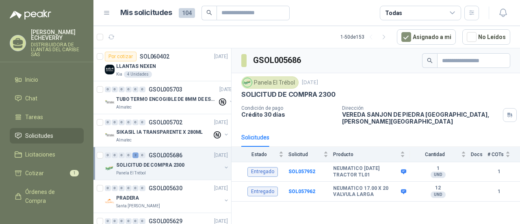 Image resolution: width=520 pixels, height=224 pixels. I want to click on a: SOL057962, so click(302, 191).